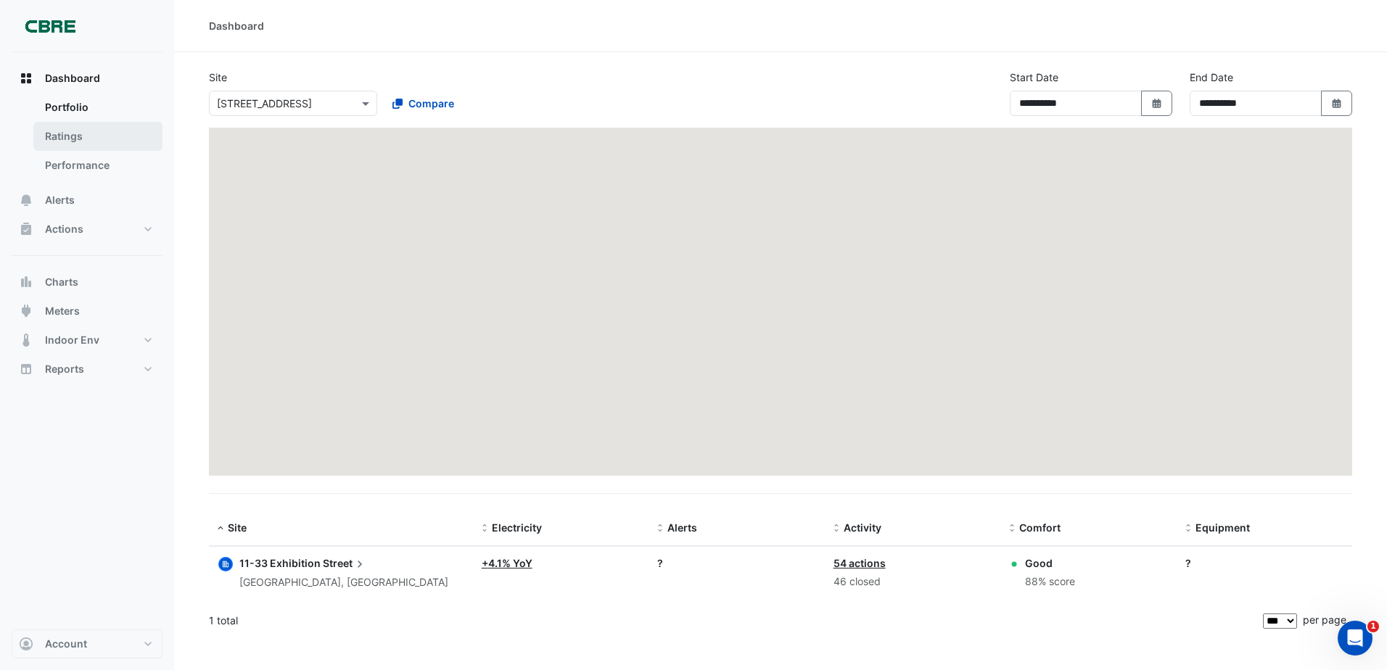 Image resolution: width=1387 pixels, height=670 pixels. I want to click on button: Dashboard, so click(87, 78).